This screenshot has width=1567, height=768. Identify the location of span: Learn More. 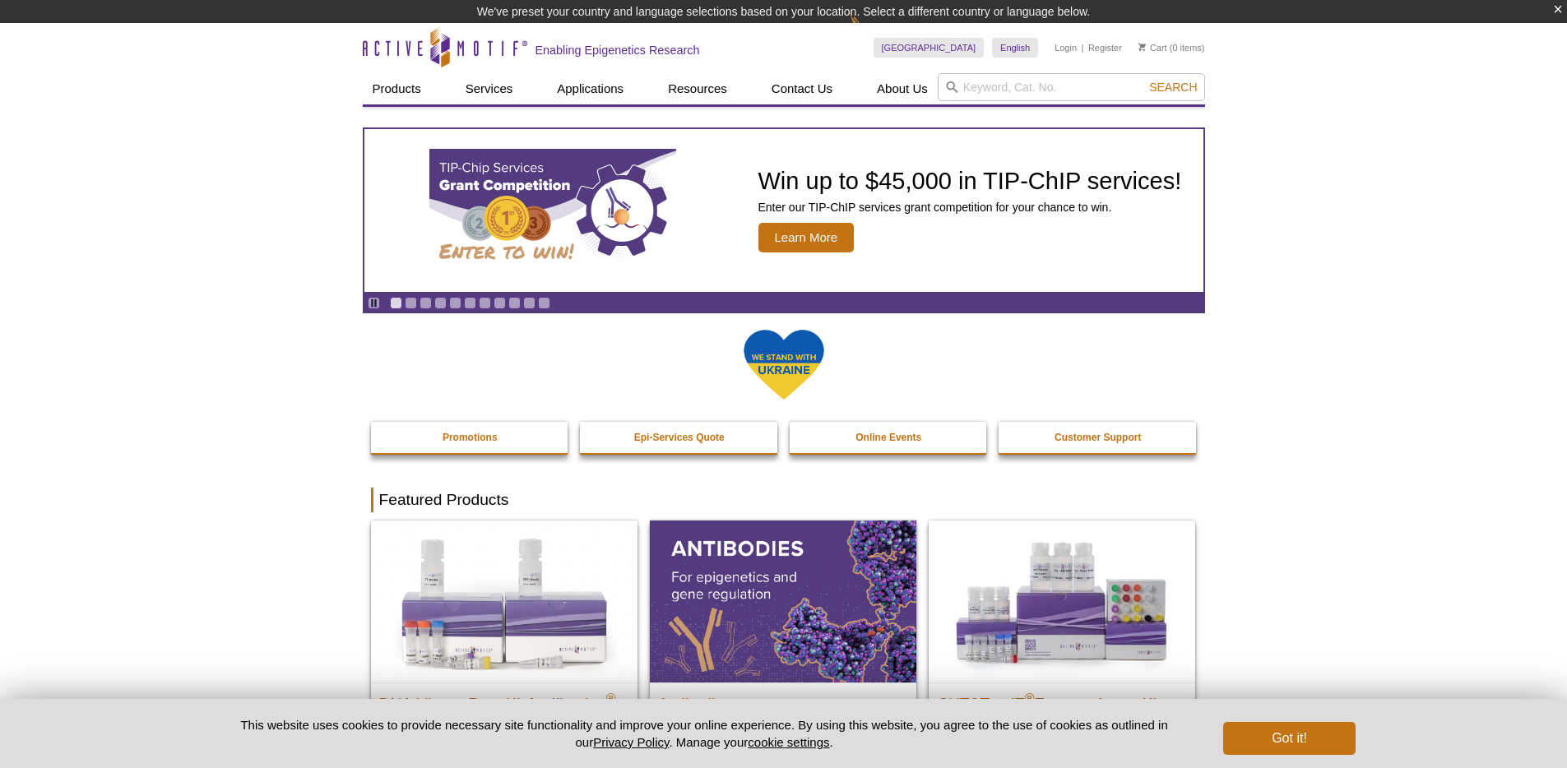
(806, 238).